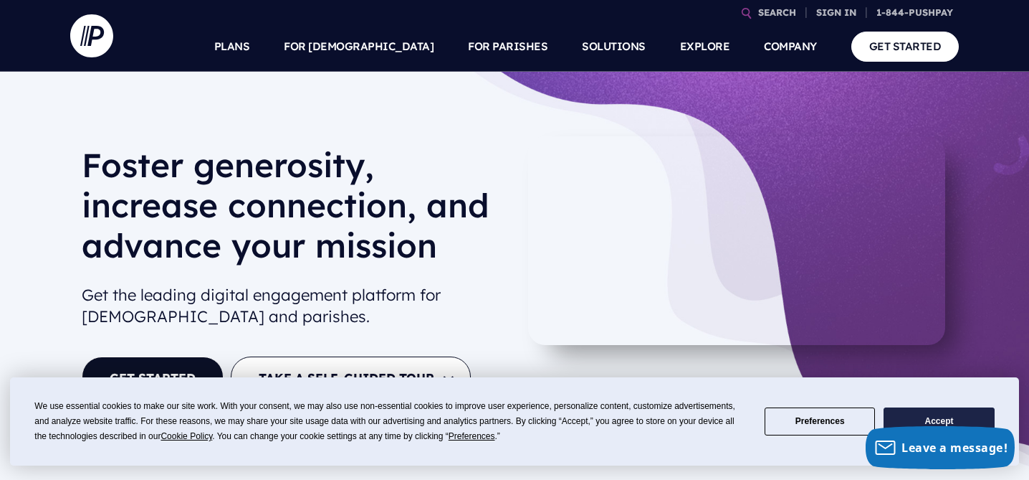 The image size is (1029, 480). What do you see at coordinates (941, 447) in the screenshot?
I see `button: Leave a message!` at bounding box center [941, 447].